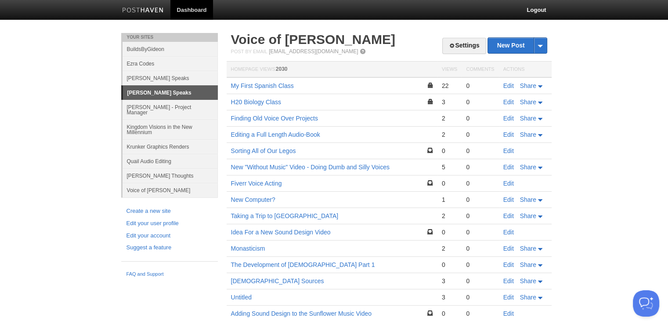  What do you see at coordinates (275, 134) in the screenshot?
I see `a: Editing a Full Length Audio-Book` at bounding box center [275, 134].